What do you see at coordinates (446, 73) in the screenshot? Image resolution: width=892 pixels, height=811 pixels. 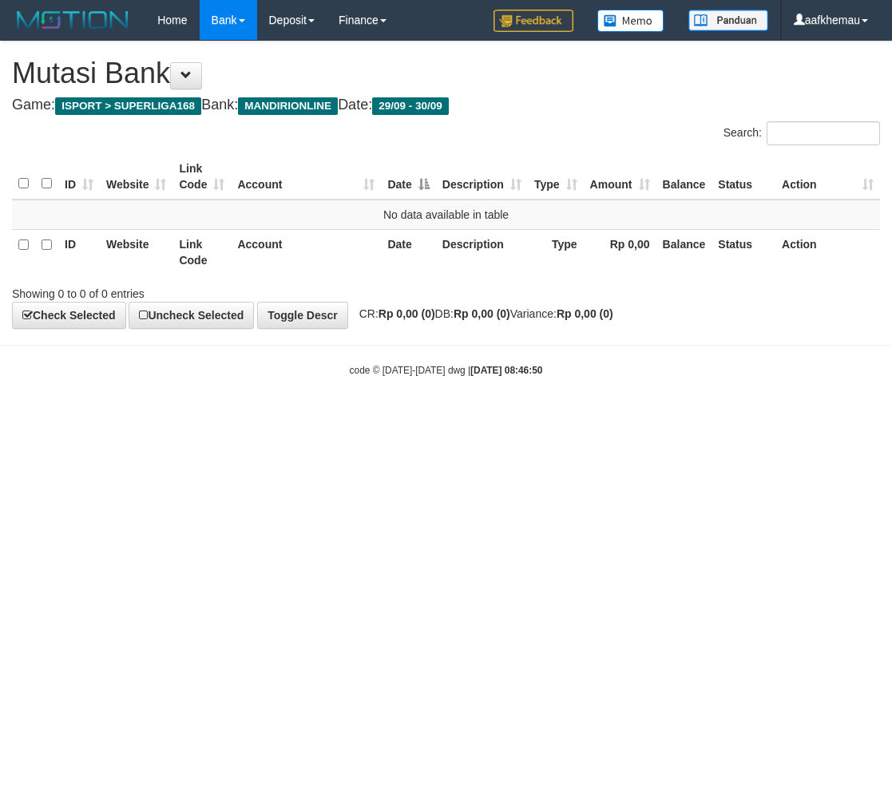 I see `h1: Mutasi Bank` at bounding box center [446, 73].